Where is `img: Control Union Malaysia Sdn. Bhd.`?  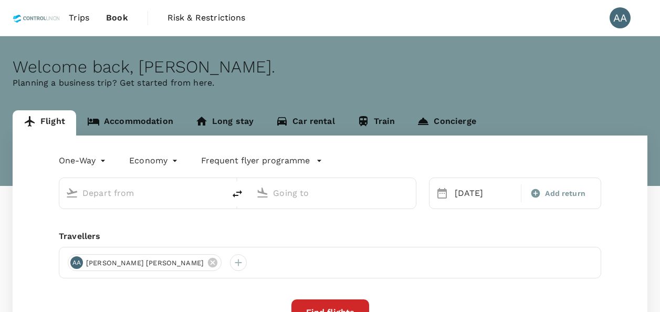
img: Control Union Malaysia Sdn. Bhd. is located at coordinates (36, 18).